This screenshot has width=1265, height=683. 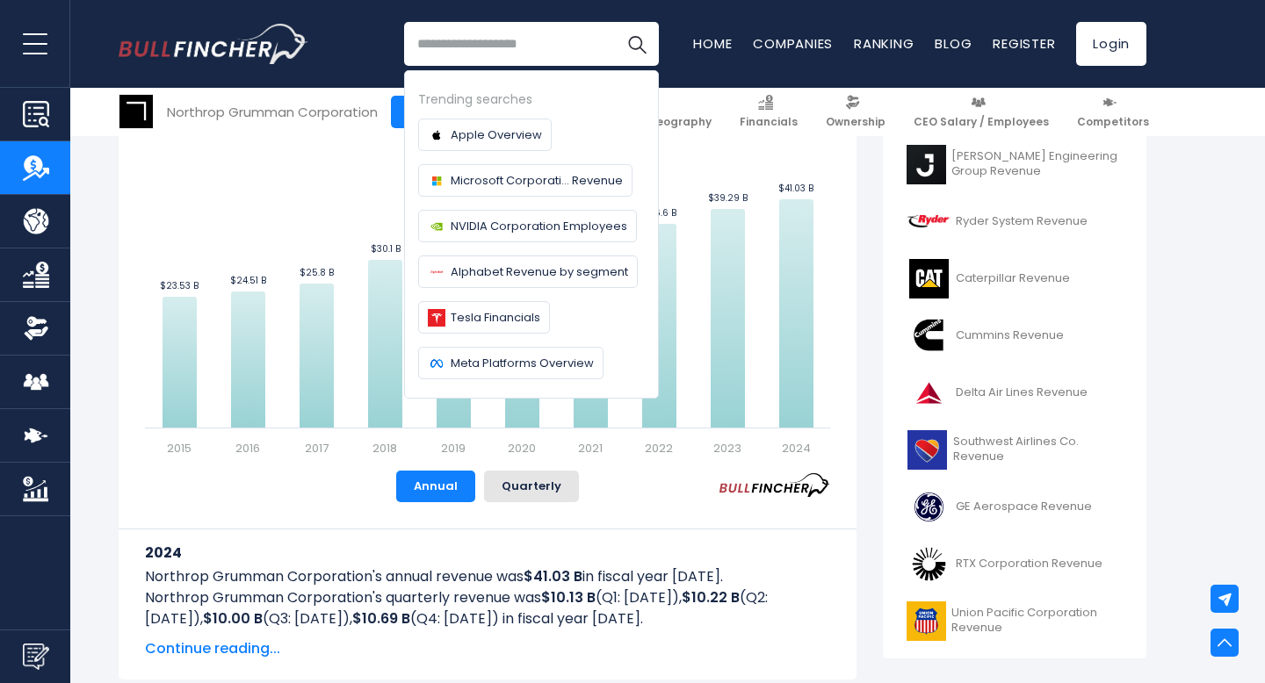 I want to click on text: 2016, so click(x=248, y=448).